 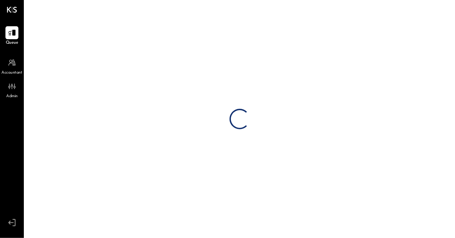 I want to click on span: Accountant, so click(x=12, y=73).